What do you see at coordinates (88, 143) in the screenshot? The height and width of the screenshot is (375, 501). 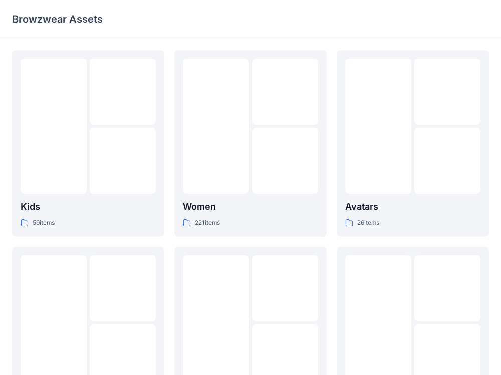 I see `a: Kids59items` at bounding box center [88, 143].